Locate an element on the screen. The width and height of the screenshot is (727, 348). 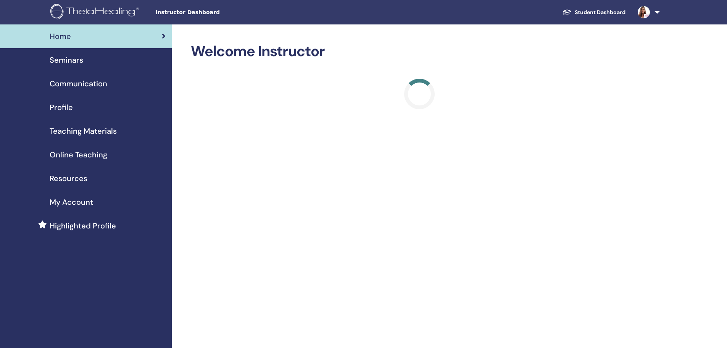
span: Communication is located at coordinates (78, 84).